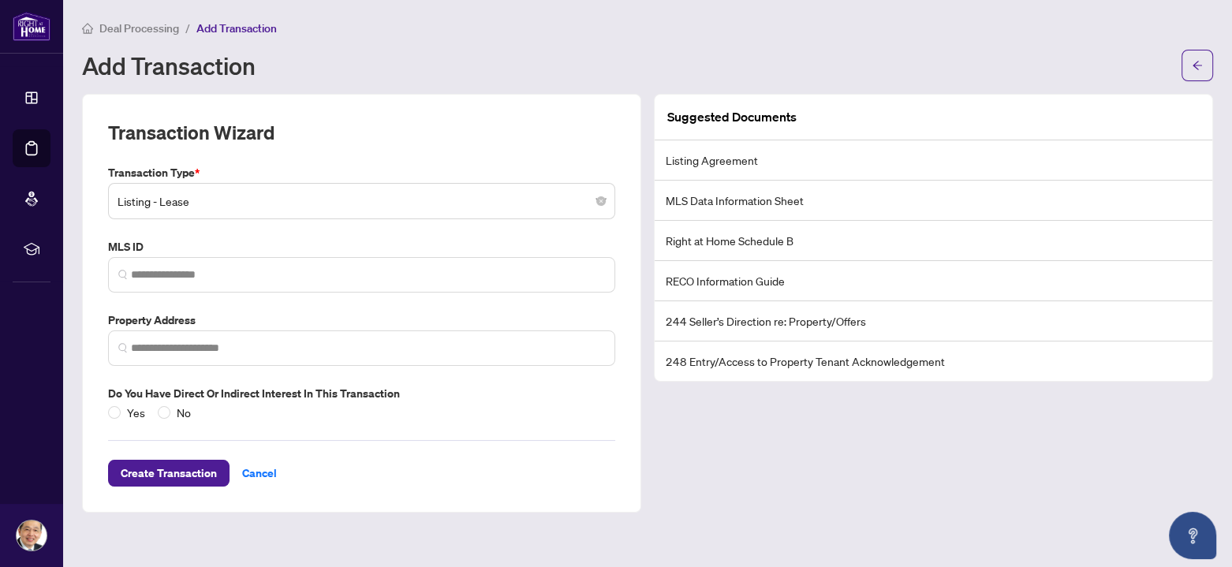 The height and width of the screenshot is (567, 1232). Describe the element at coordinates (933, 281) in the screenshot. I see `li: RECO Information Guide` at that location.